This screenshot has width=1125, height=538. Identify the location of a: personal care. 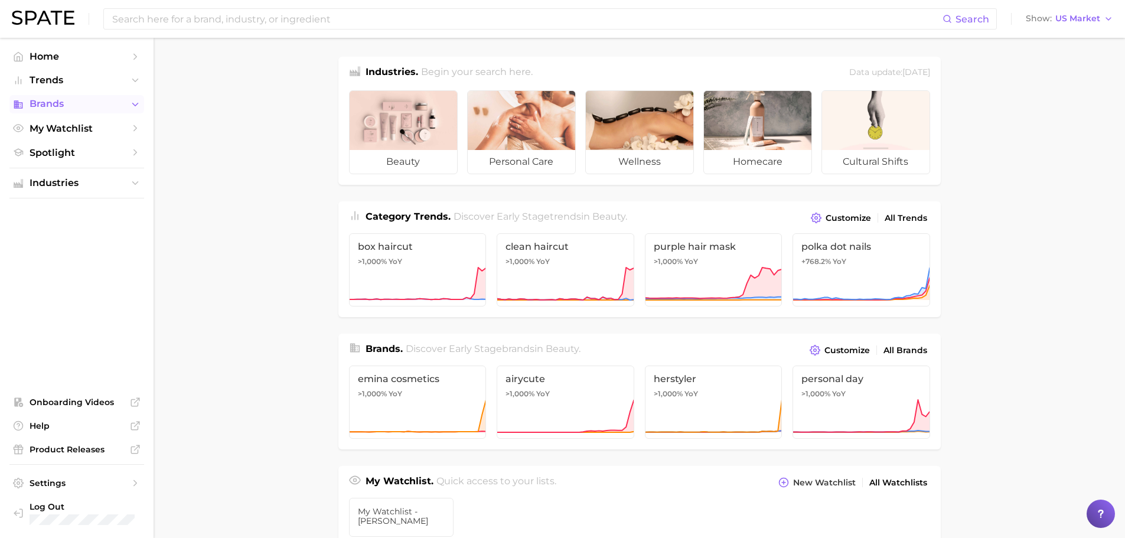
(522, 132).